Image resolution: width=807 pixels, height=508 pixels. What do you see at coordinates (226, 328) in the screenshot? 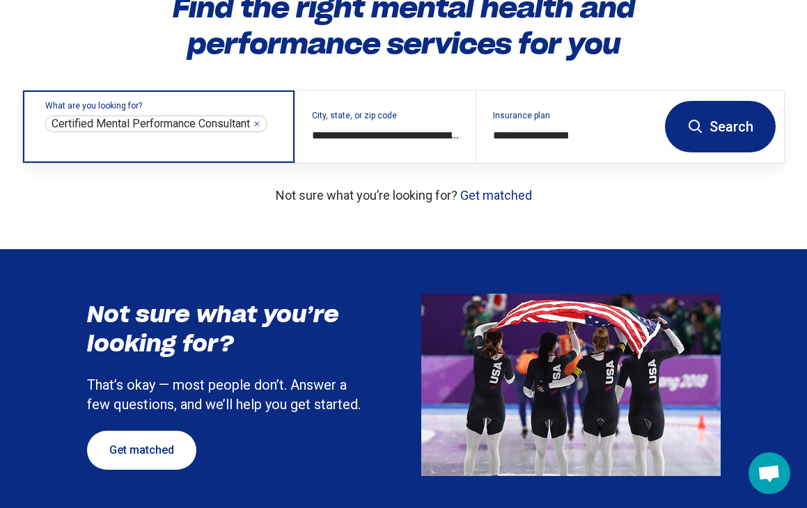
I see `h3: Not sure what you’re looking for?` at bounding box center [226, 328].